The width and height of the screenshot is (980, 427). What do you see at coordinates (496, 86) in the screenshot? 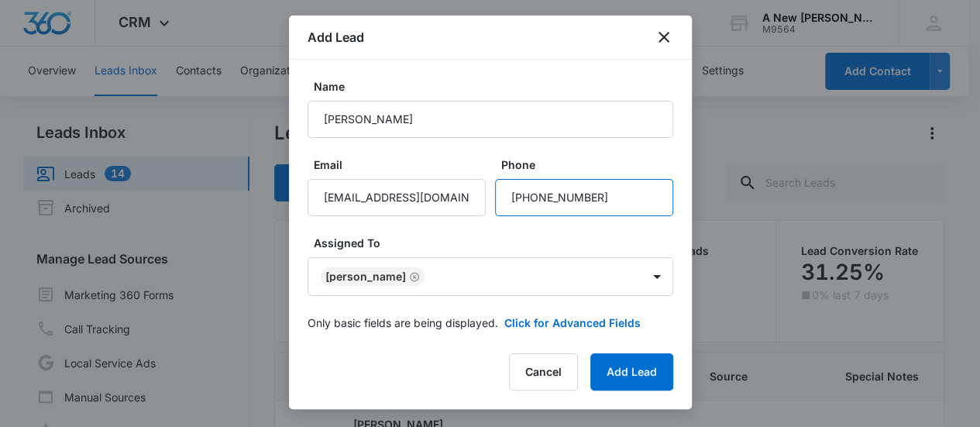
I see `label: Name` at bounding box center [496, 86].